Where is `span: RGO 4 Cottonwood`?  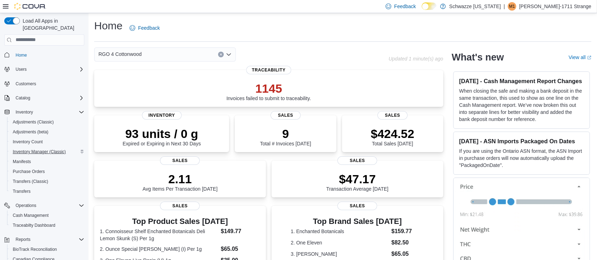 span: RGO 4 Cottonwood is located at coordinates (120, 54).